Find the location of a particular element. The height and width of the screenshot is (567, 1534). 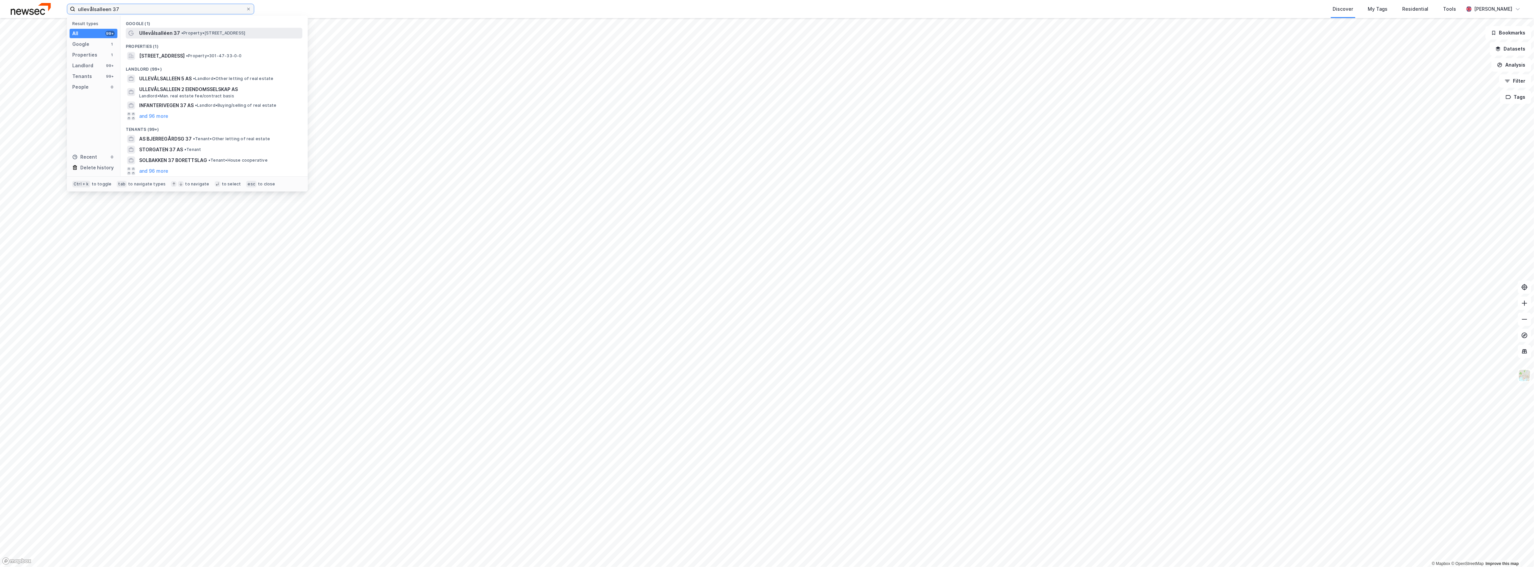

img: Z is located at coordinates (1525, 375).